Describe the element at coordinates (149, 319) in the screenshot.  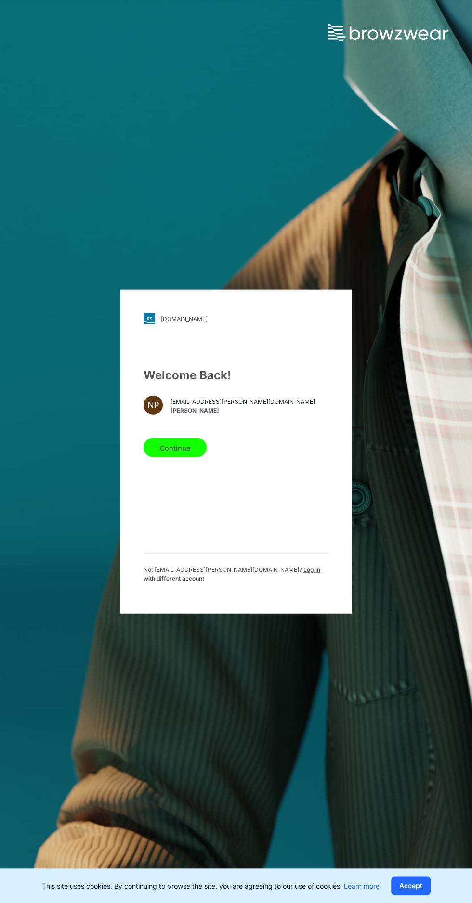
I see `img: svg+xml;base64,PHN2ZyB3aWR0aD0iMjgiIGhlaWdodD0iMjgiIHZpZXdCb3g9IjAgMCAyOCAyOCIgZmlsbD0ibm9uZSIgeG...` at that location.